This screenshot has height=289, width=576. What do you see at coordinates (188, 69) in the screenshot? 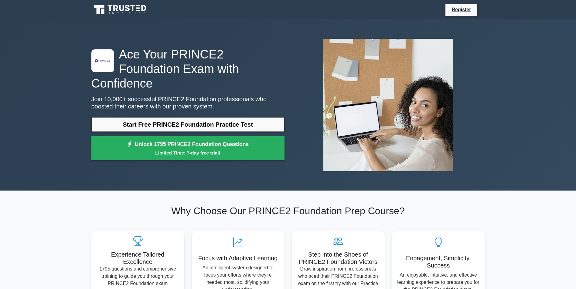
I see `h1: Ace Your PRINCE2 Foundation Exam with Confidence` at bounding box center [188, 69].